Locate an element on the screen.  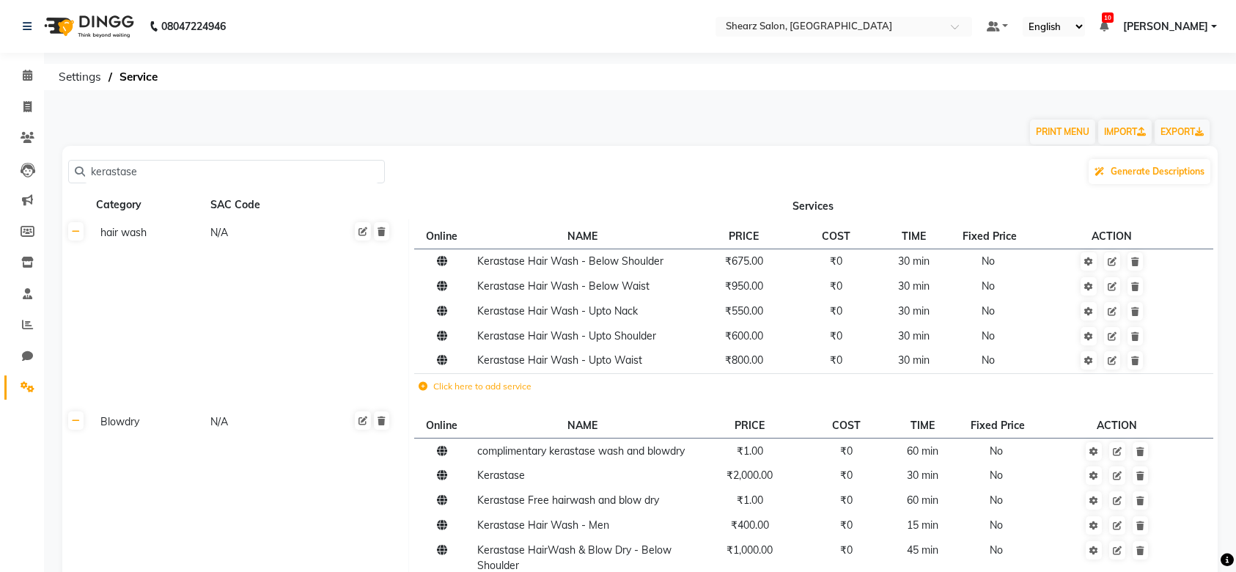
span: Kerastase Hair Wash - Upto Nack is located at coordinates (557, 311).